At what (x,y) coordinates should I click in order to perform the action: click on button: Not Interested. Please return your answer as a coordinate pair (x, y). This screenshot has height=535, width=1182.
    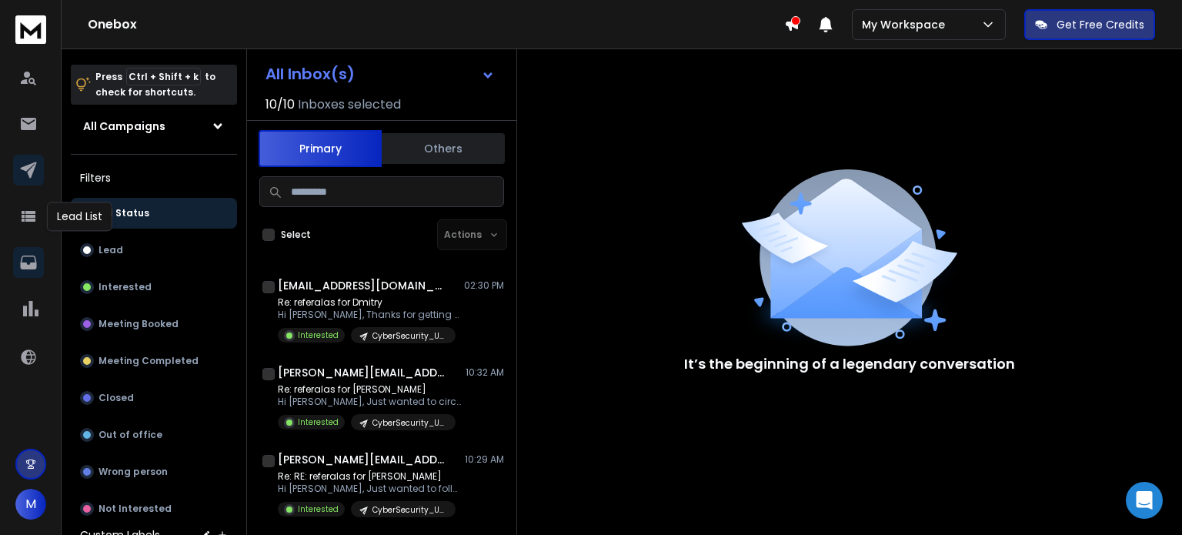
    Looking at the image, I should click on (154, 509).